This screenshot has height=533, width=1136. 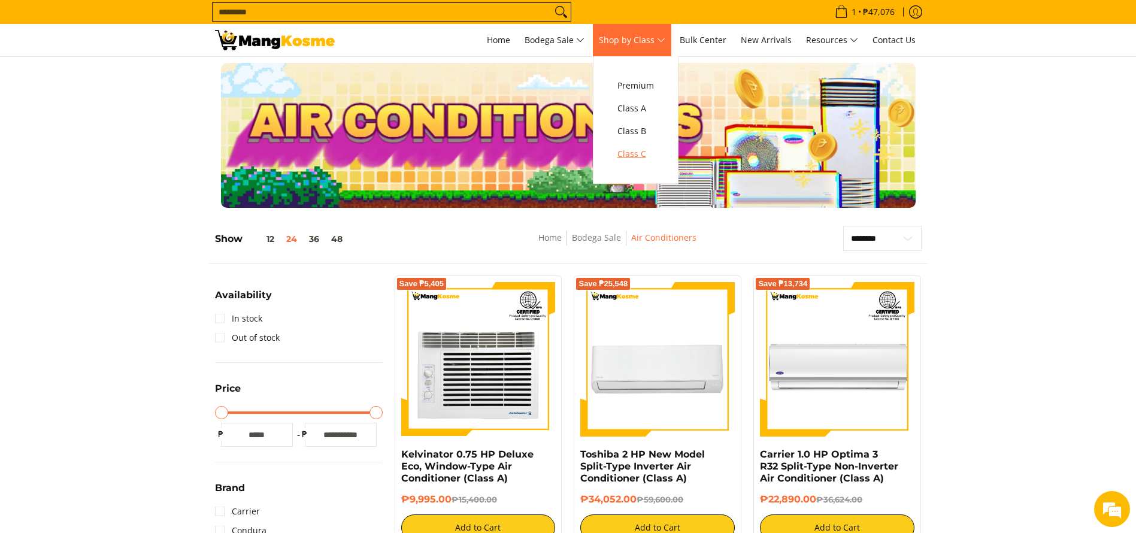 I want to click on del: ₱36,624.00, so click(x=839, y=499).